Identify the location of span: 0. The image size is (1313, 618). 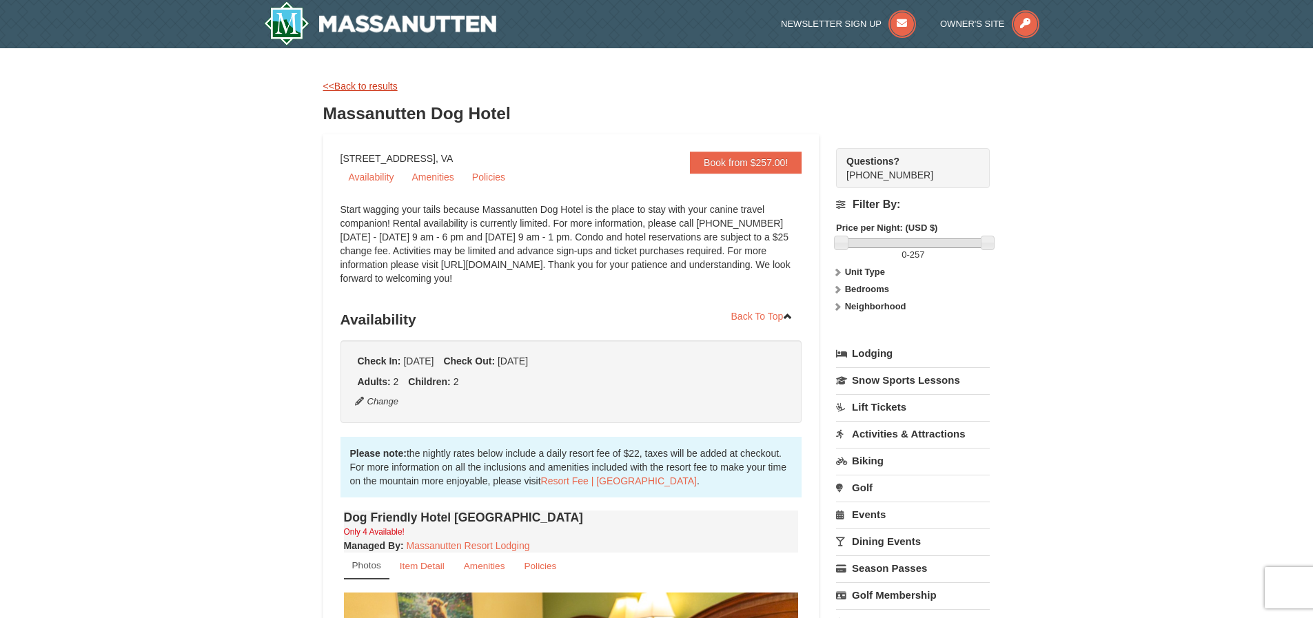
(904, 254).